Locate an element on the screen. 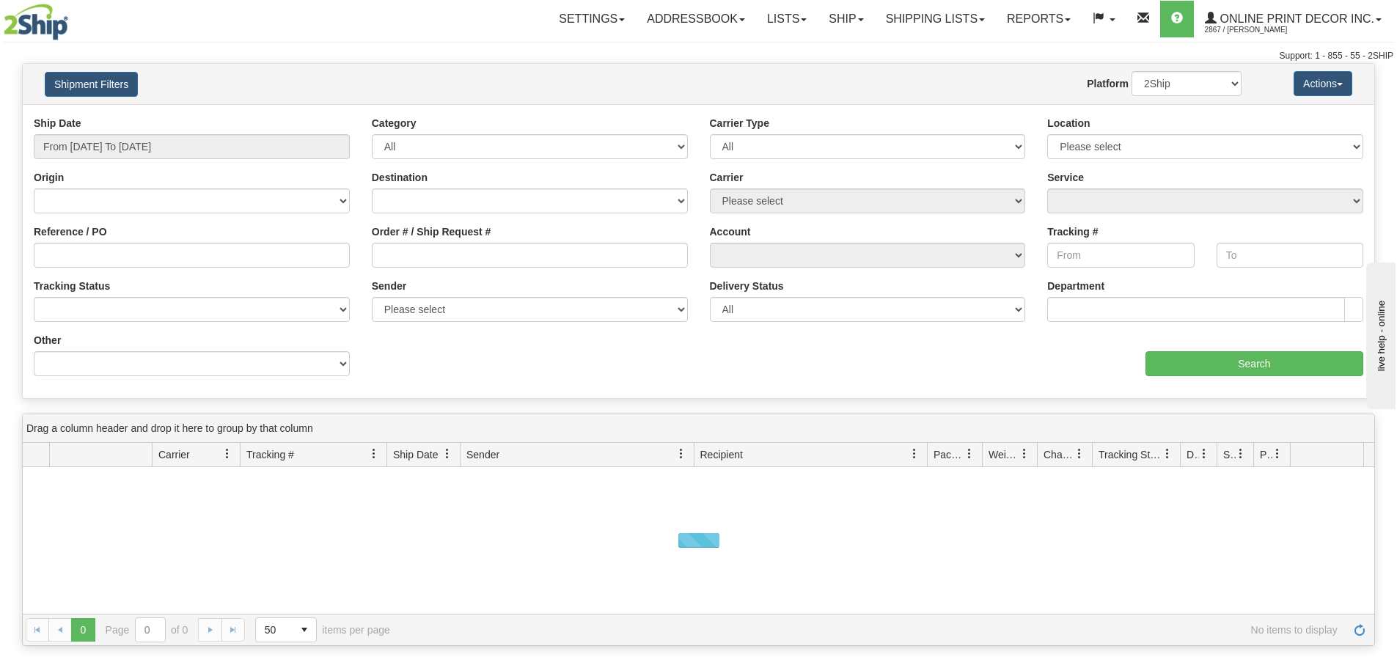  span: Charge is located at coordinates (1059, 455).